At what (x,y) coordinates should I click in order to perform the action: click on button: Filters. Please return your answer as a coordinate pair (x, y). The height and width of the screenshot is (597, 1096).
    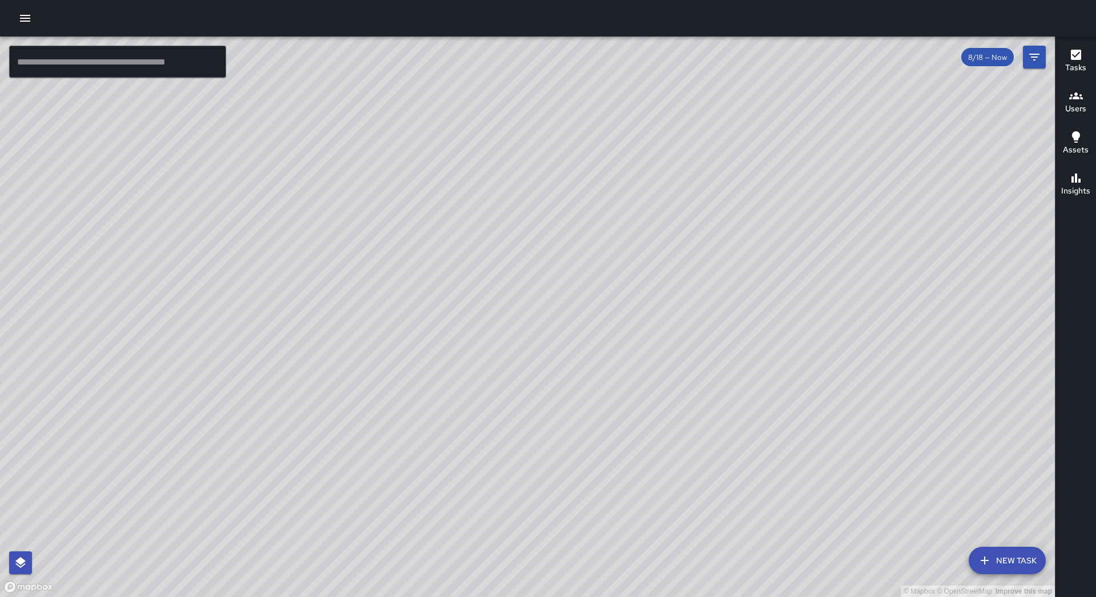
    Looking at the image, I should click on (1034, 57).